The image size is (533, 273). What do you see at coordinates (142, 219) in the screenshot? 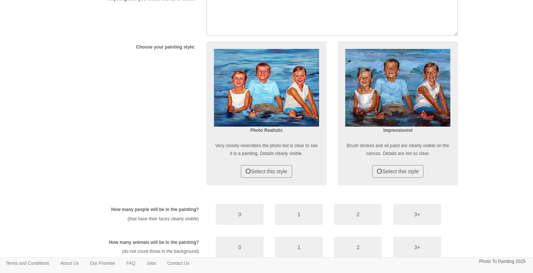
I see `p: (that have their faces clearly visible)` at bounding box center [142, 219].